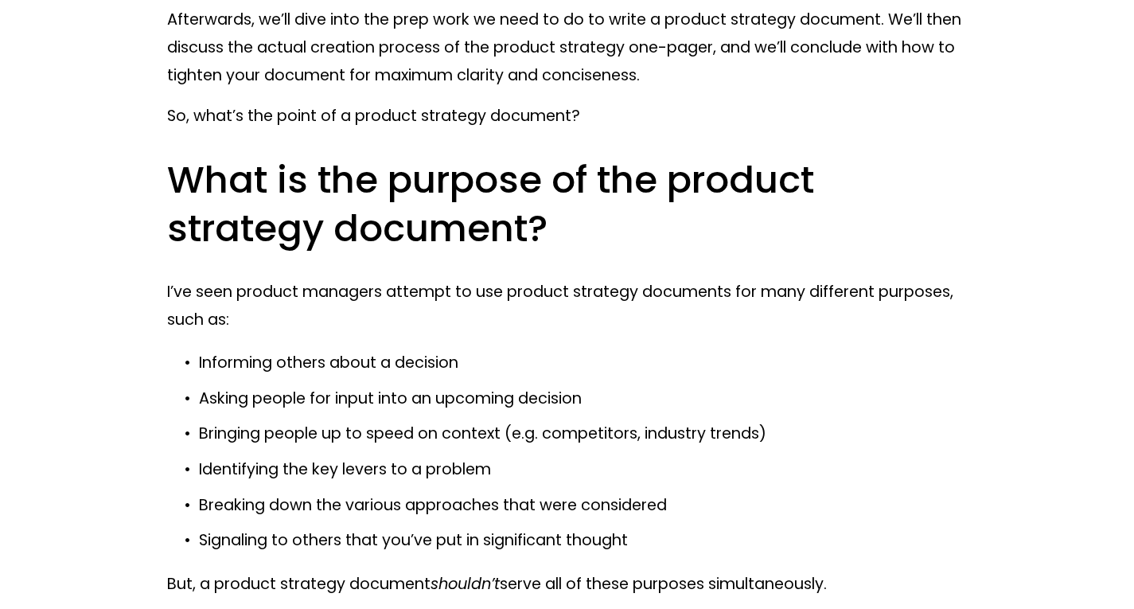 The height and width of the screenshot is (609, 1134). Describe the element at coordinates (583, 363) in the screenshot. I see `p: Informing others about a decision` at that location.